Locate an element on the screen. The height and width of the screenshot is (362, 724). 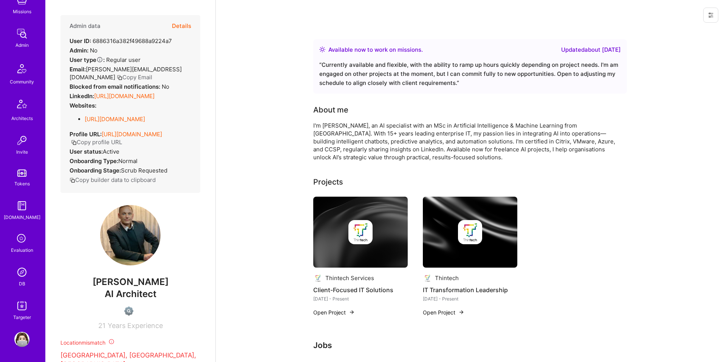
strong: Admin: is located at coordinates (79, 50).